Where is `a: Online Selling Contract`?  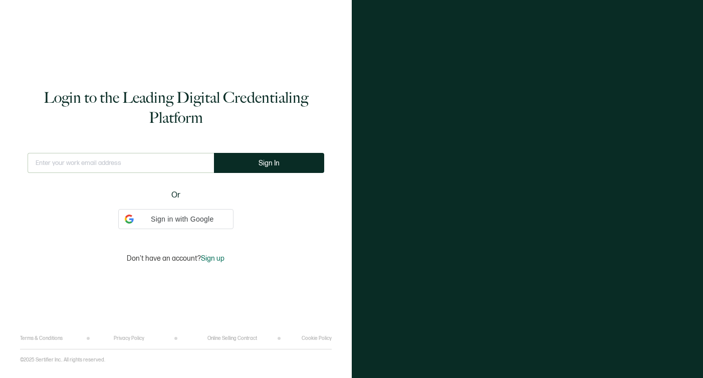 a: Online Selling Contract is located at coordinates (232, 338).